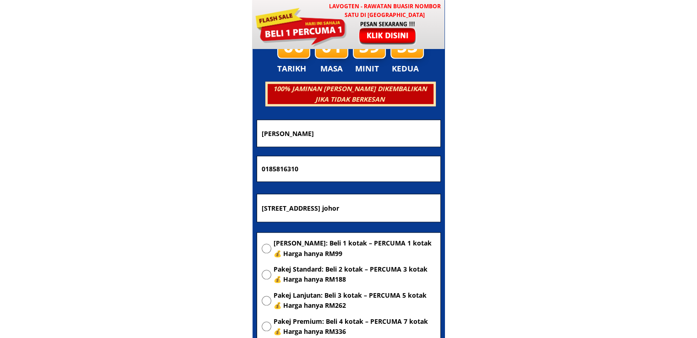 The height and width of the screenshot is (338, 697). What do you see at coordinates (355, 301) in the screenshot?
I see `span: Pakej Lanjutan: Beli 3 kotak – PERCUMA 5 kotak 💰 Harga hanya RM262` at bounding box center [355, 301].